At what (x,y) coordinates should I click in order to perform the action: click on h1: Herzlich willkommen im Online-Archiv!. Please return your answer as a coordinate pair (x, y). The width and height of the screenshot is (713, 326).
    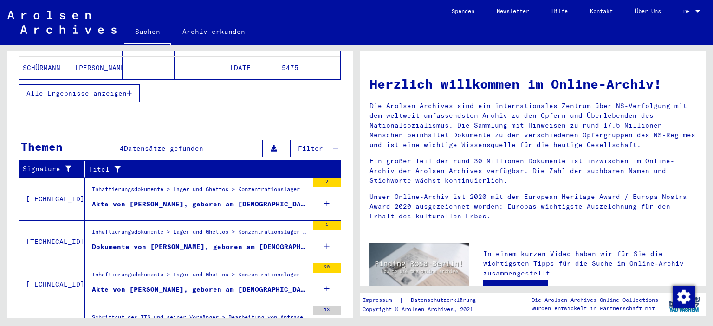
    Looking at the image, I should click on (533, 84).